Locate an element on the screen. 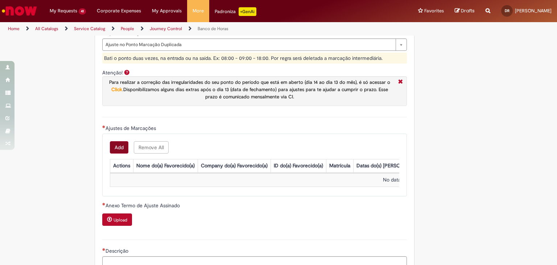 This screenshot has height=265, width=557. button: Add a row for Ajustes de Marcações is located at coordinates (119, 147).